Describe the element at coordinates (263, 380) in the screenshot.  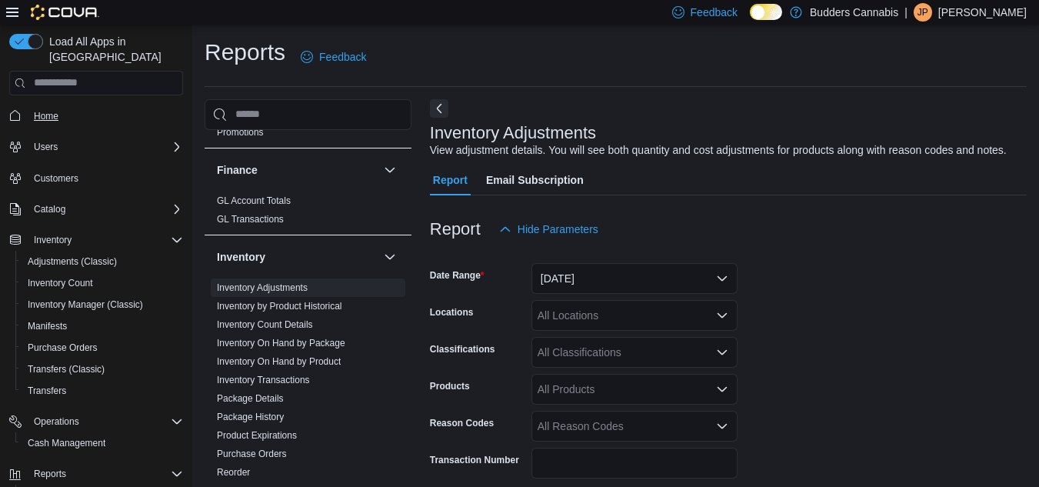
I see `span: Inventory Transactions` at that location.